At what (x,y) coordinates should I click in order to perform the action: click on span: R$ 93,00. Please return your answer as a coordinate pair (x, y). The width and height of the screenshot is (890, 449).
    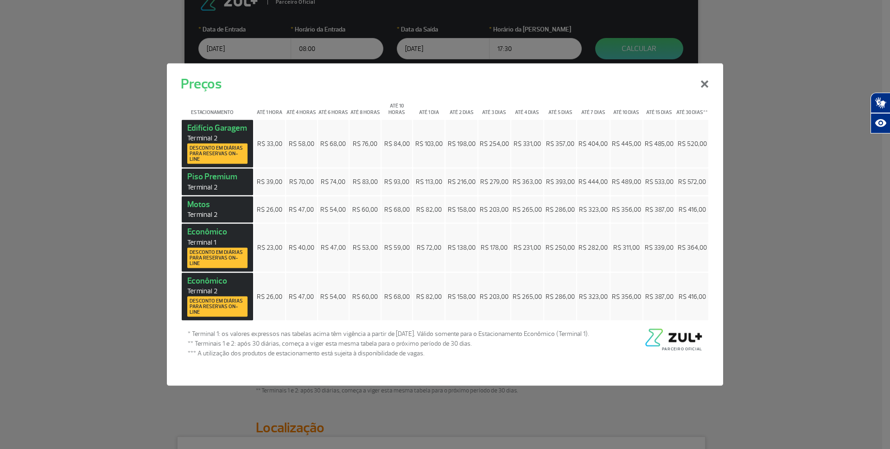
    Looking at the image, I should click on (397, 182).